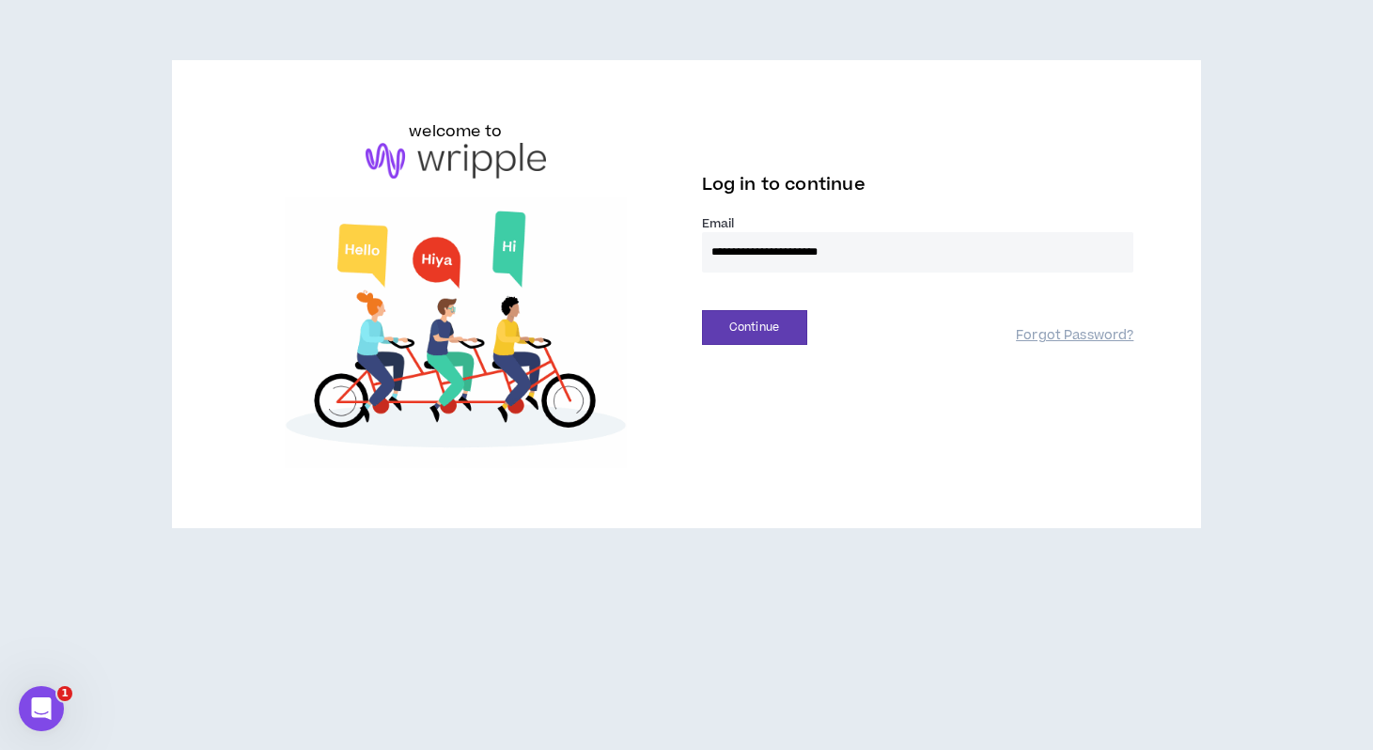 The image size is (1373, 750). What do you see at coordinates (784, 184) in the screenshot?
I see `span: Log in to continue` at bounding box center [784, 184].